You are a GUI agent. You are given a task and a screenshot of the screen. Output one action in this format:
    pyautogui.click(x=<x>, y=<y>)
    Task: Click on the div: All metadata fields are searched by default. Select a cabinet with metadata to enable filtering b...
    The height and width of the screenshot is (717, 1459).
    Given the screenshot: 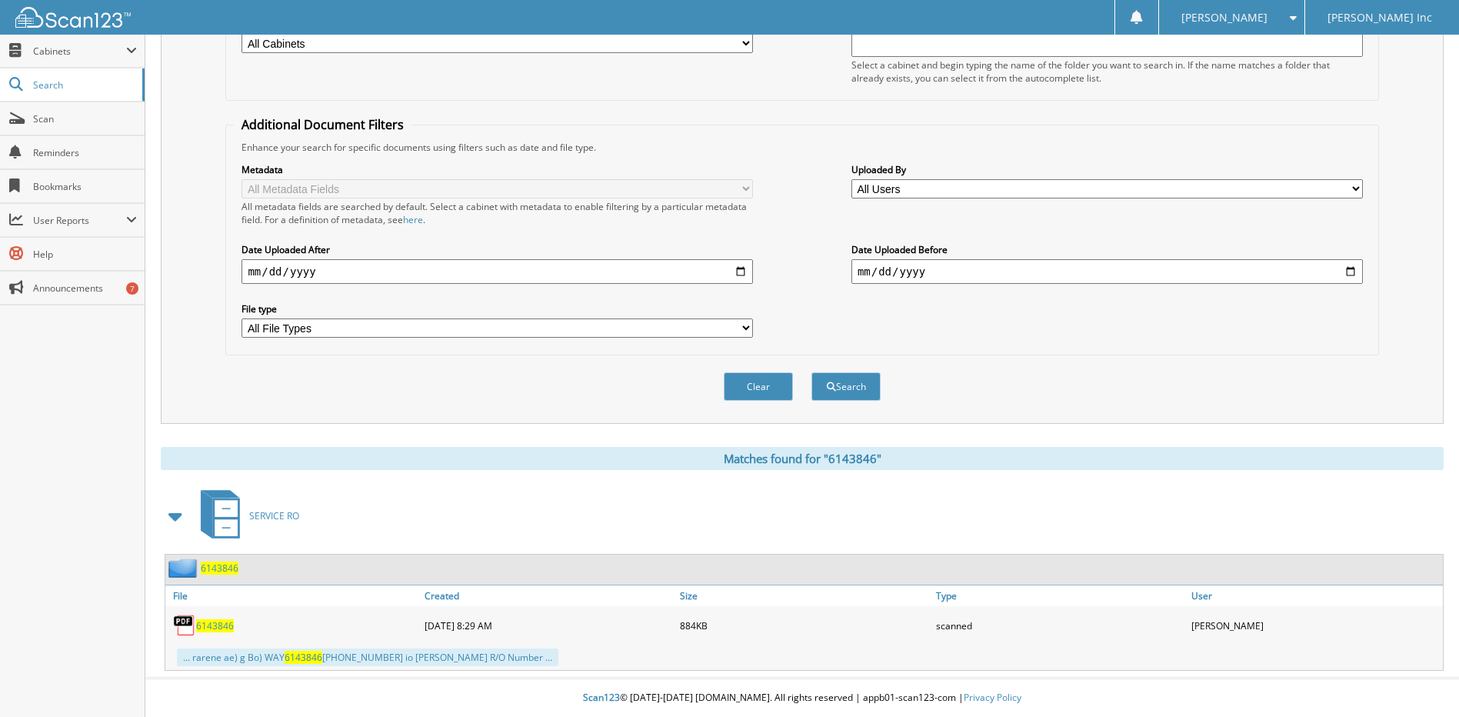 What is the action you would take?
    pyautogui.click(x=497, y=213)
    